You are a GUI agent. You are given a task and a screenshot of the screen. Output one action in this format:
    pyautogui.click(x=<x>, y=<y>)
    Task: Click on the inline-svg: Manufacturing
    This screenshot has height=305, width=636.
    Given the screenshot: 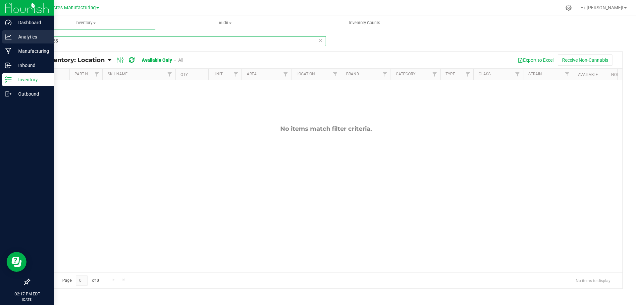 What is the action you would take?
    pyautogui.click(x=8, y=51)
    